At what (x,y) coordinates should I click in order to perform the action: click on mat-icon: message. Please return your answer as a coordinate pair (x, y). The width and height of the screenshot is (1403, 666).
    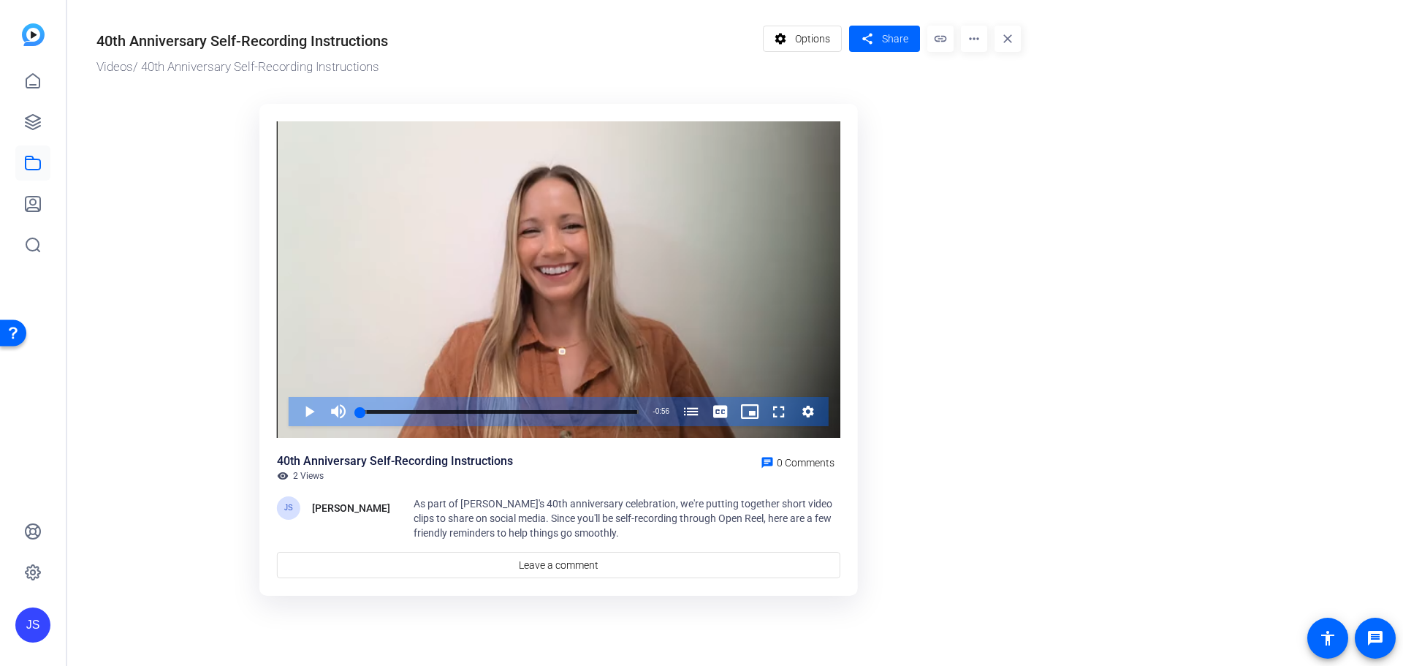
    Looking at the image, I should click on (1376, 638).